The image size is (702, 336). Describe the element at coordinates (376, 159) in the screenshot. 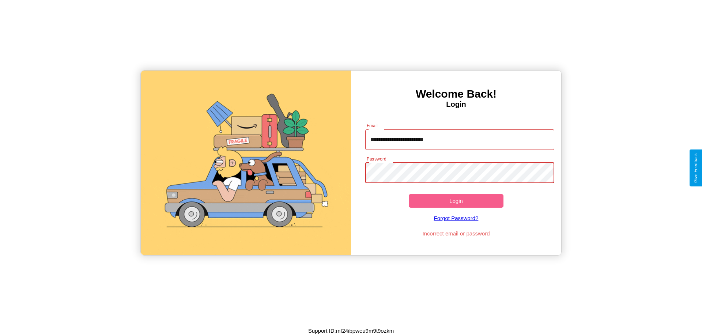

I see `label: Password` at that location.